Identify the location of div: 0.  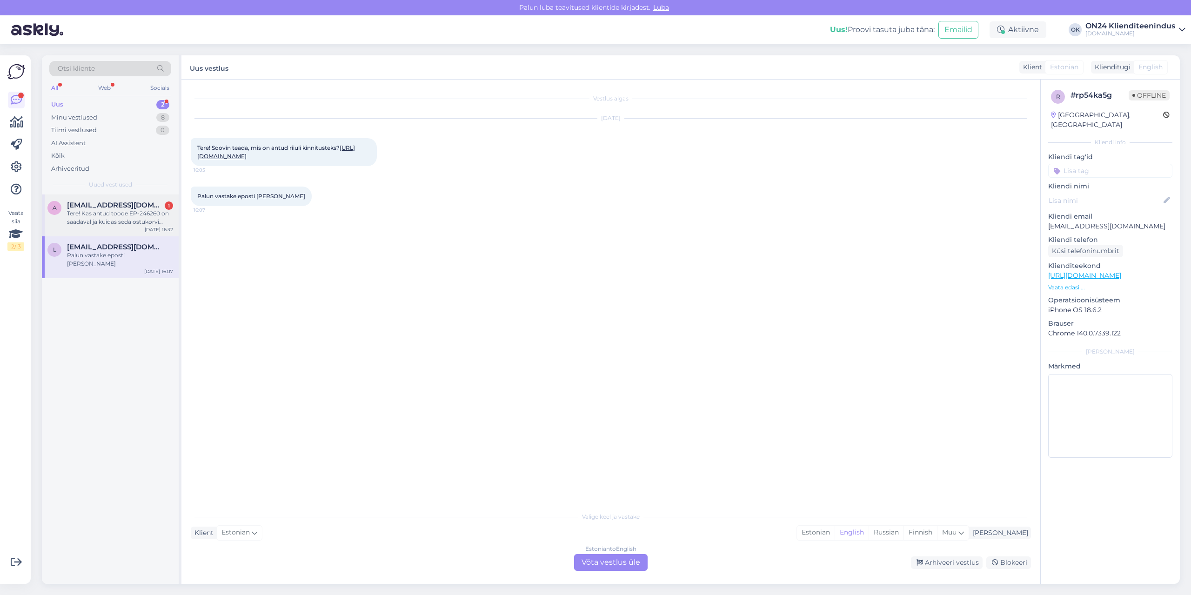
(162, 130).